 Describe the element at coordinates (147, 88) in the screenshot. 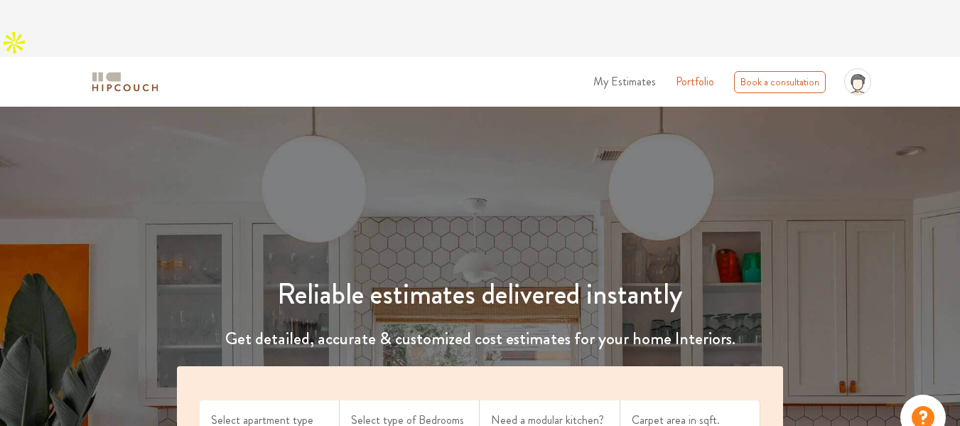

I see `img: tab_keywords_by_traffic_grey.svg` at that location.